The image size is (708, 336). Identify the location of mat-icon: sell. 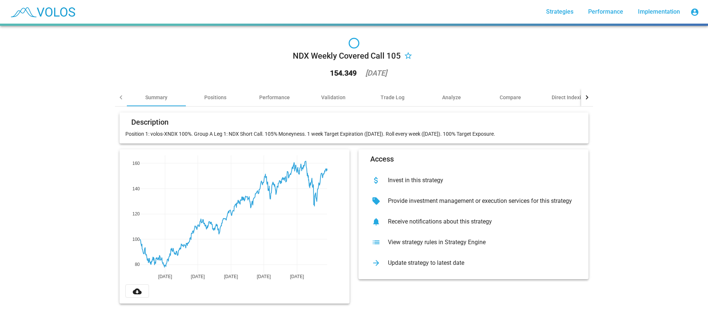
(376, 201).